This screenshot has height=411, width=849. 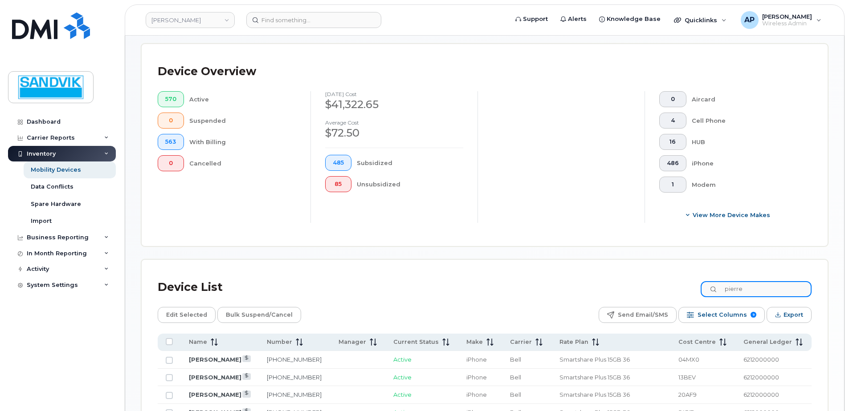 I want to click on span: 04MX0, so click(x=688, y=360).